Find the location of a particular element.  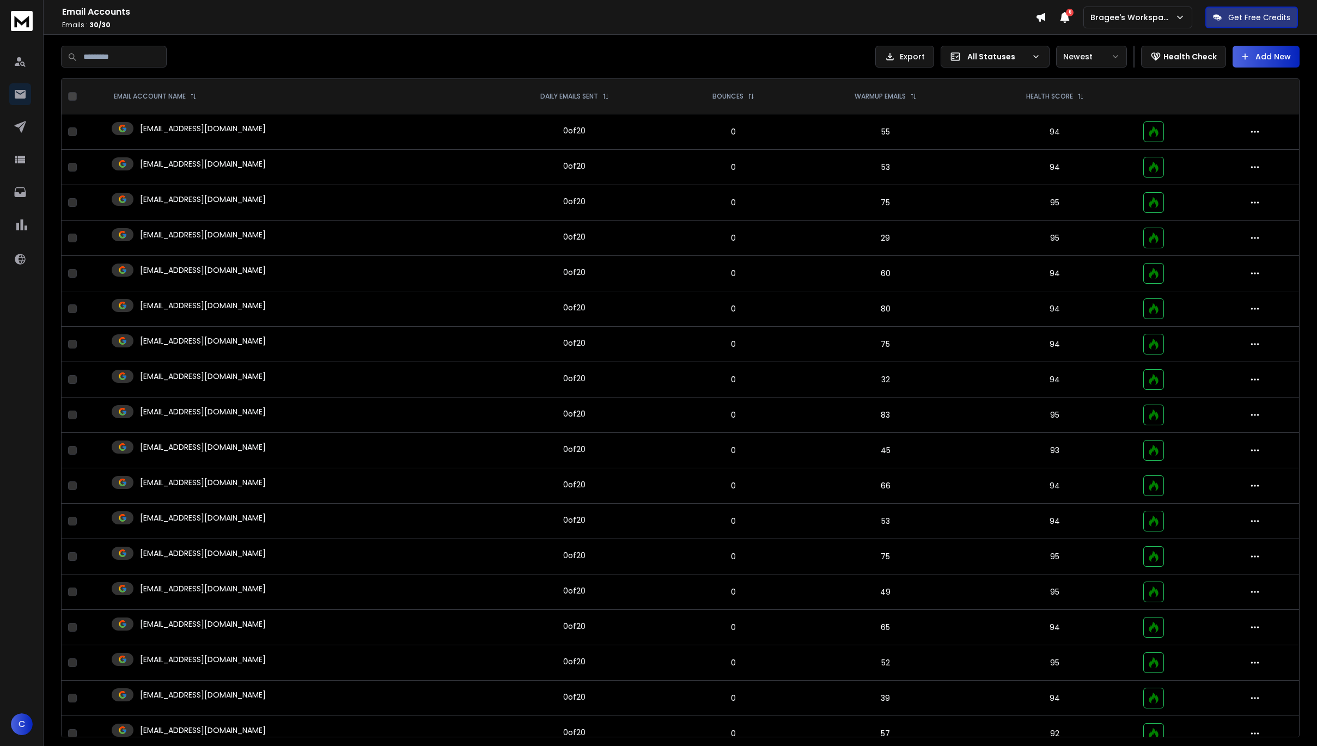

p: Get Free Credits is located at coordinates (1259, 17).